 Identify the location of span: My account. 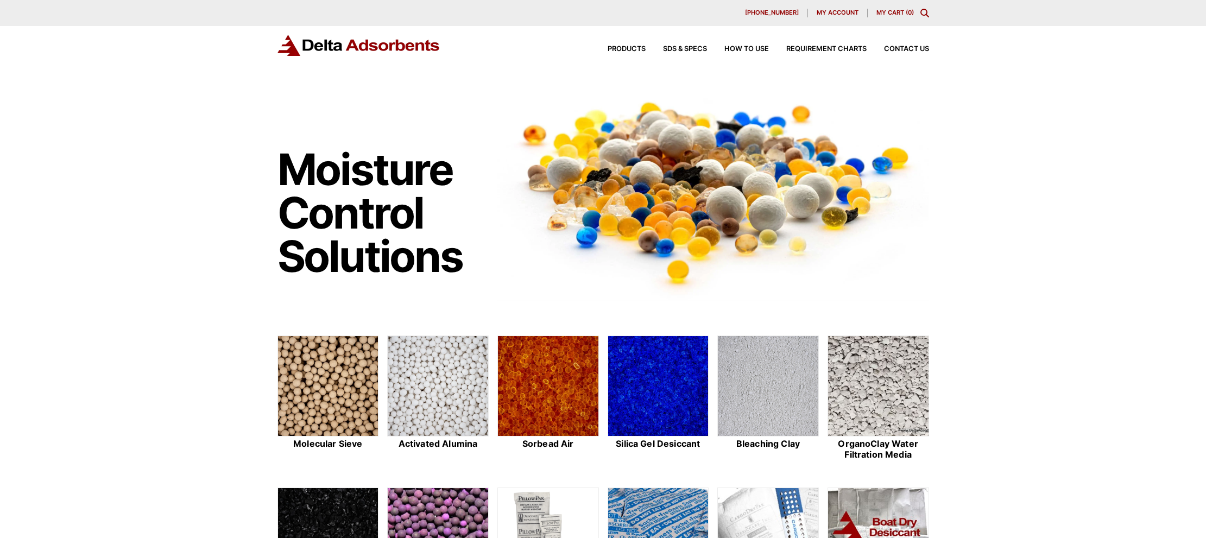
(837, 12).